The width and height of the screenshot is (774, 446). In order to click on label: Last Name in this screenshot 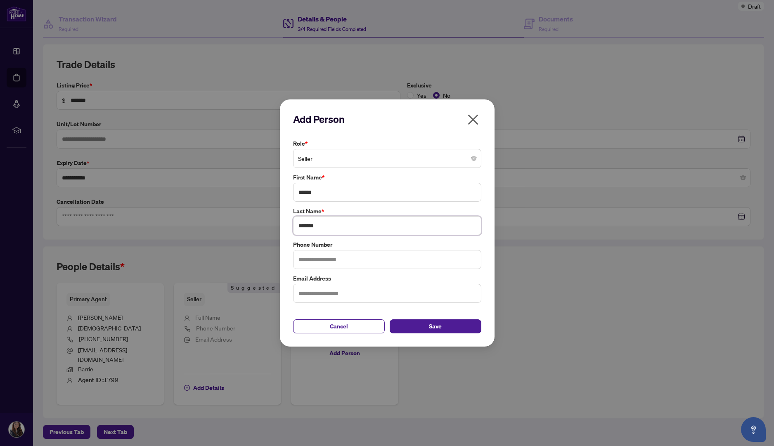, I will do `click(387, 211)`.